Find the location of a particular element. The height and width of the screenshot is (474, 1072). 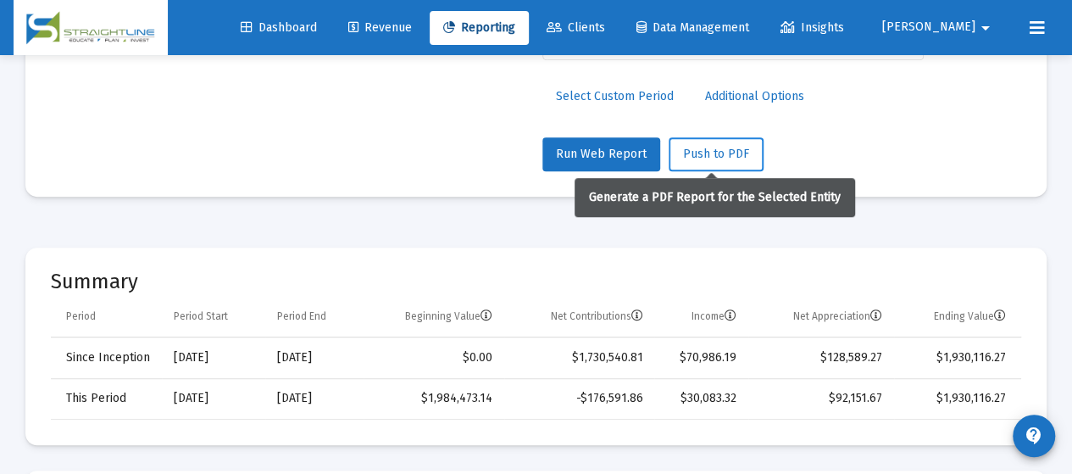

span: Dashboard is located at coordinates (279, 27).